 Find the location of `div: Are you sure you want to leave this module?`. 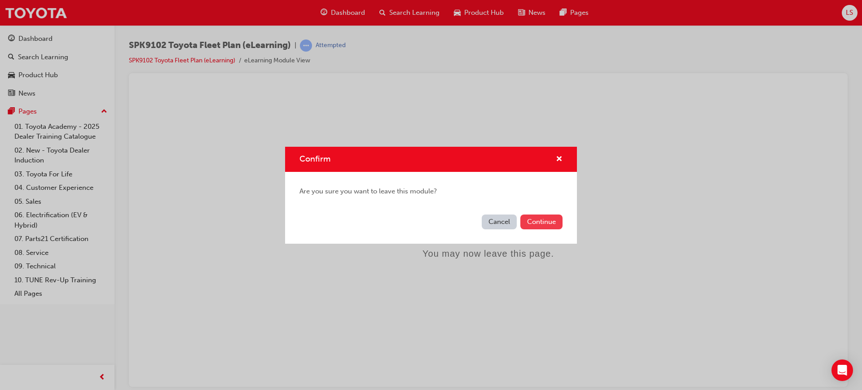

div: Are you sure you want to leave this module? is located at coordinates (431, 191).